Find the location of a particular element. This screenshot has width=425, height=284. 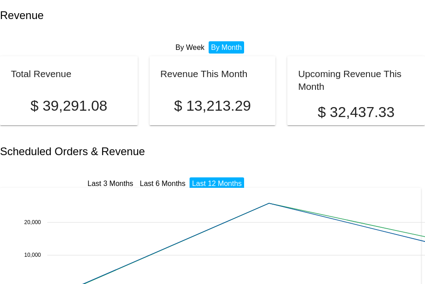

h2: Total Revenue is located at coordinates (41, 74).